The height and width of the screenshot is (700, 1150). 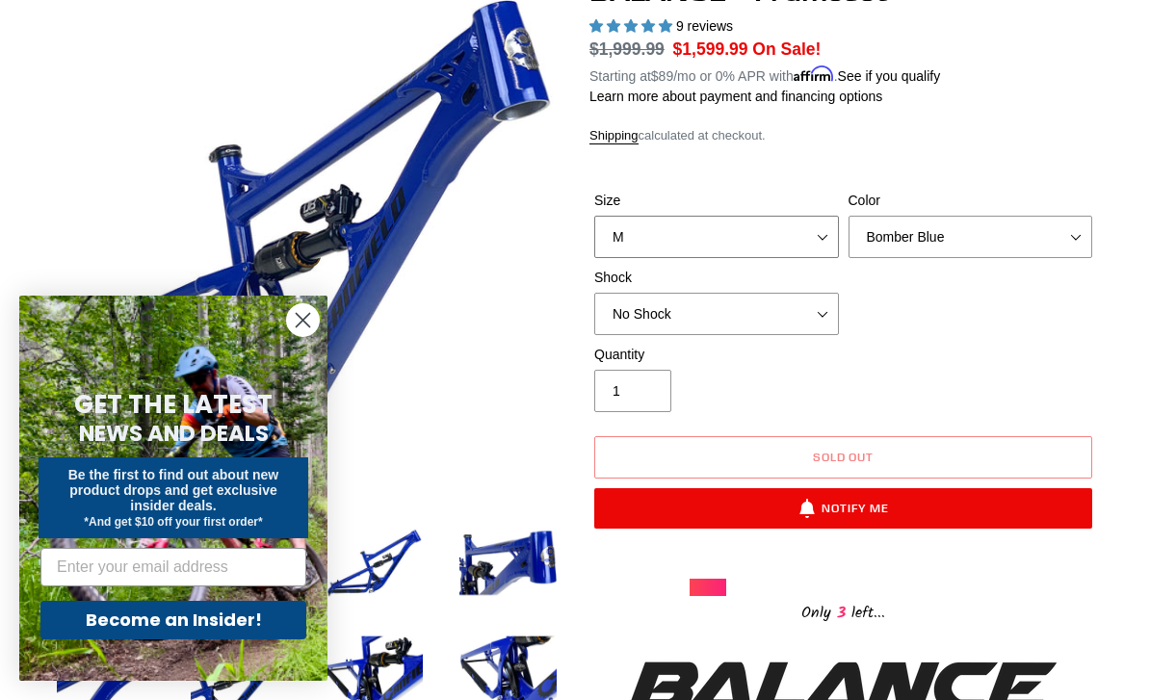 What do you see at coordinates (173, 490) in the screenshot?
I see `span: Be the first to find out about new product drops and get exclusive insider deals.` at bounding box center [173, 490].